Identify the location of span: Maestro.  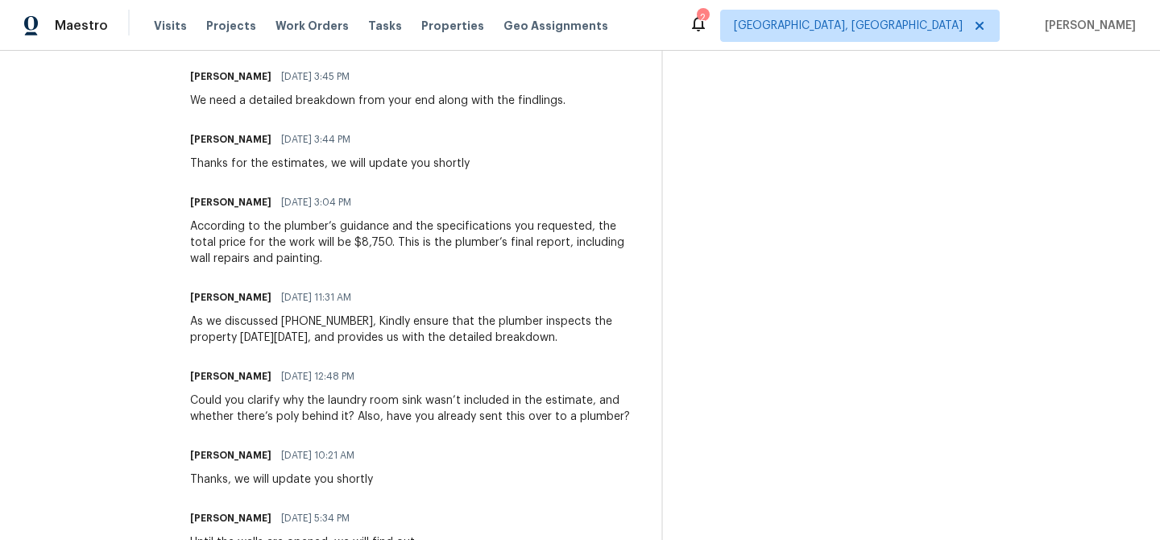
(81, 26).